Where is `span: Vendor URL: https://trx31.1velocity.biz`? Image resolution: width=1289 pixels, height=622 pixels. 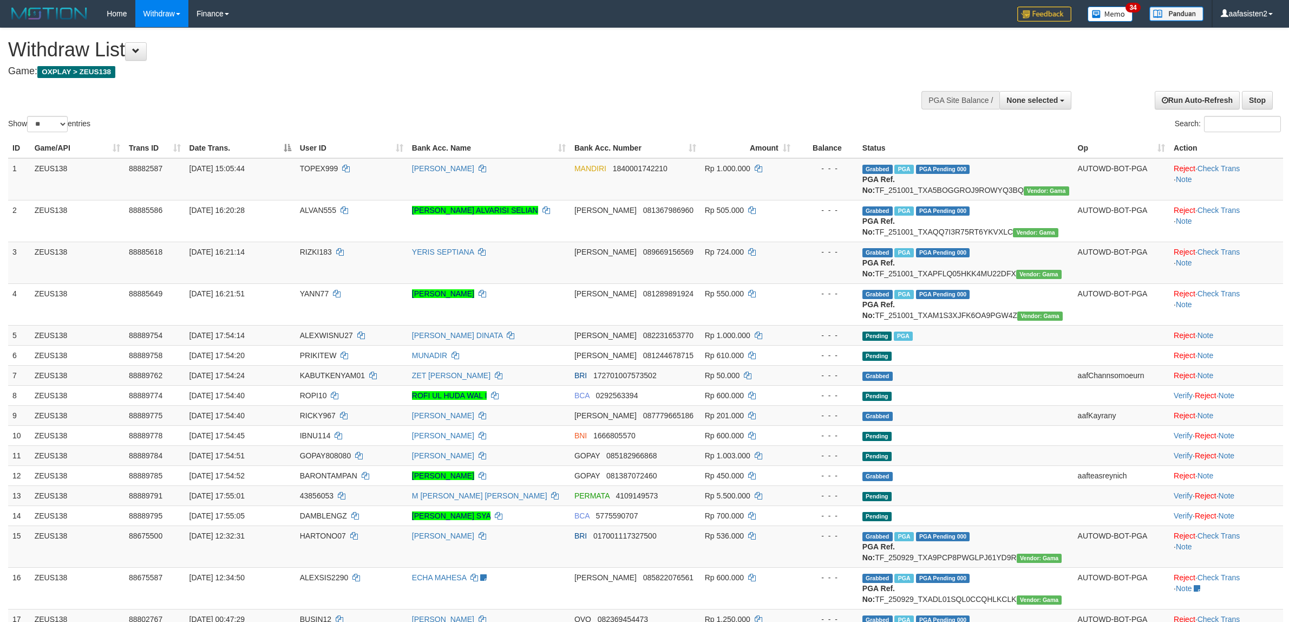
span: Vendor URL: https://trx31.1velocity.biz is located at coordinates (1036, 232).